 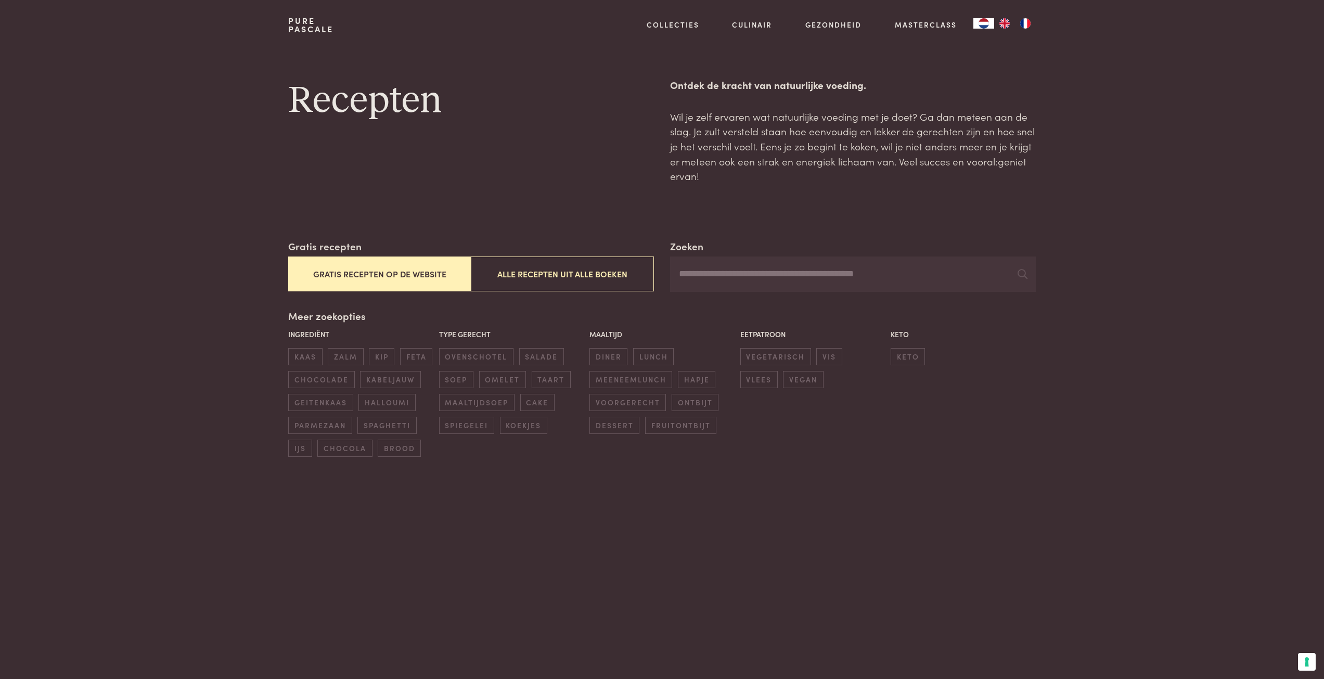 I want to click on button: Uw voorkeuren voor toestemming voor trackingtechnologieën, so click(x=1307, y=662).